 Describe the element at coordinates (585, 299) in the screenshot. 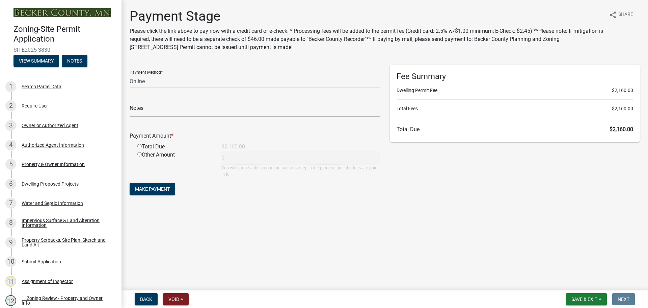

I see `span: Save & Exit` at that location.